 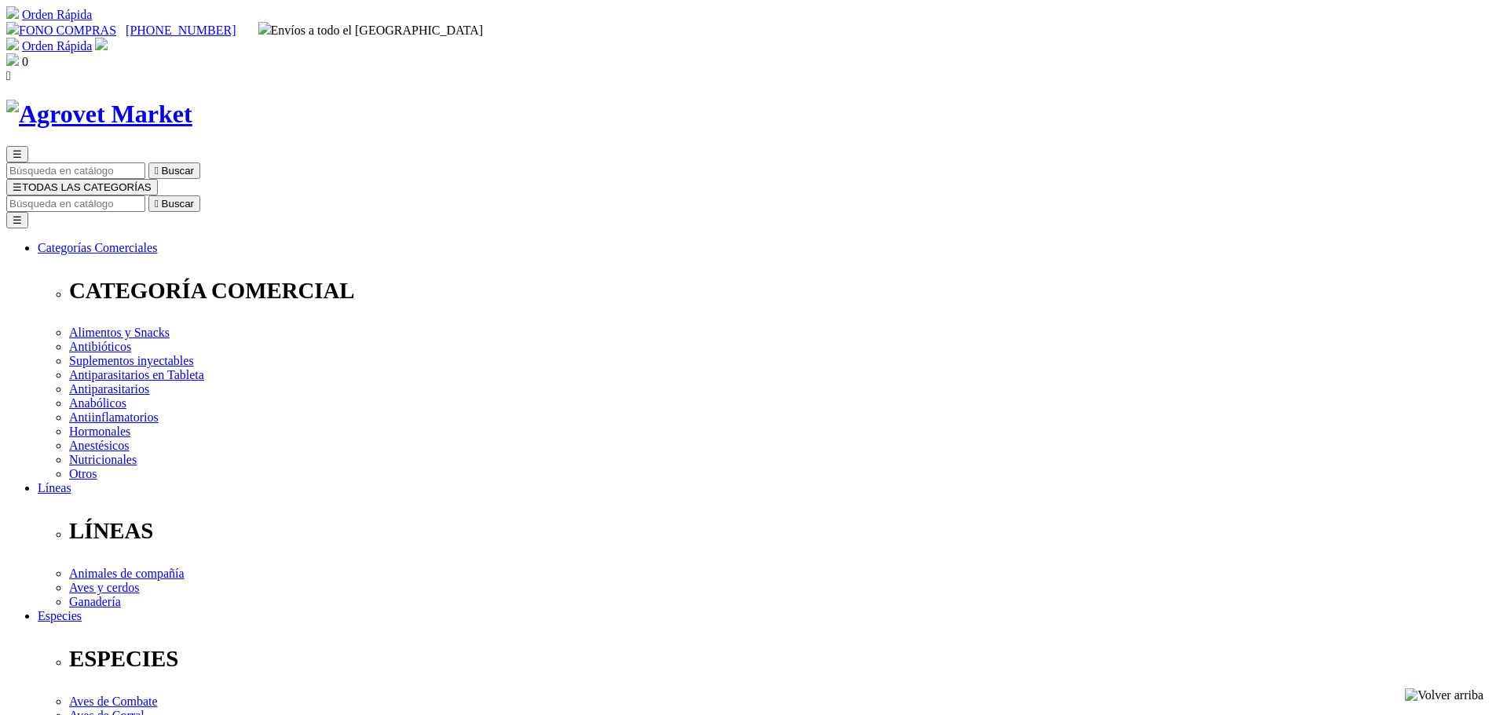 What do you see at coordinates (99, 114) in the screenshot?
I see `img: Agrovet Market` at bounding box center [99, 114].